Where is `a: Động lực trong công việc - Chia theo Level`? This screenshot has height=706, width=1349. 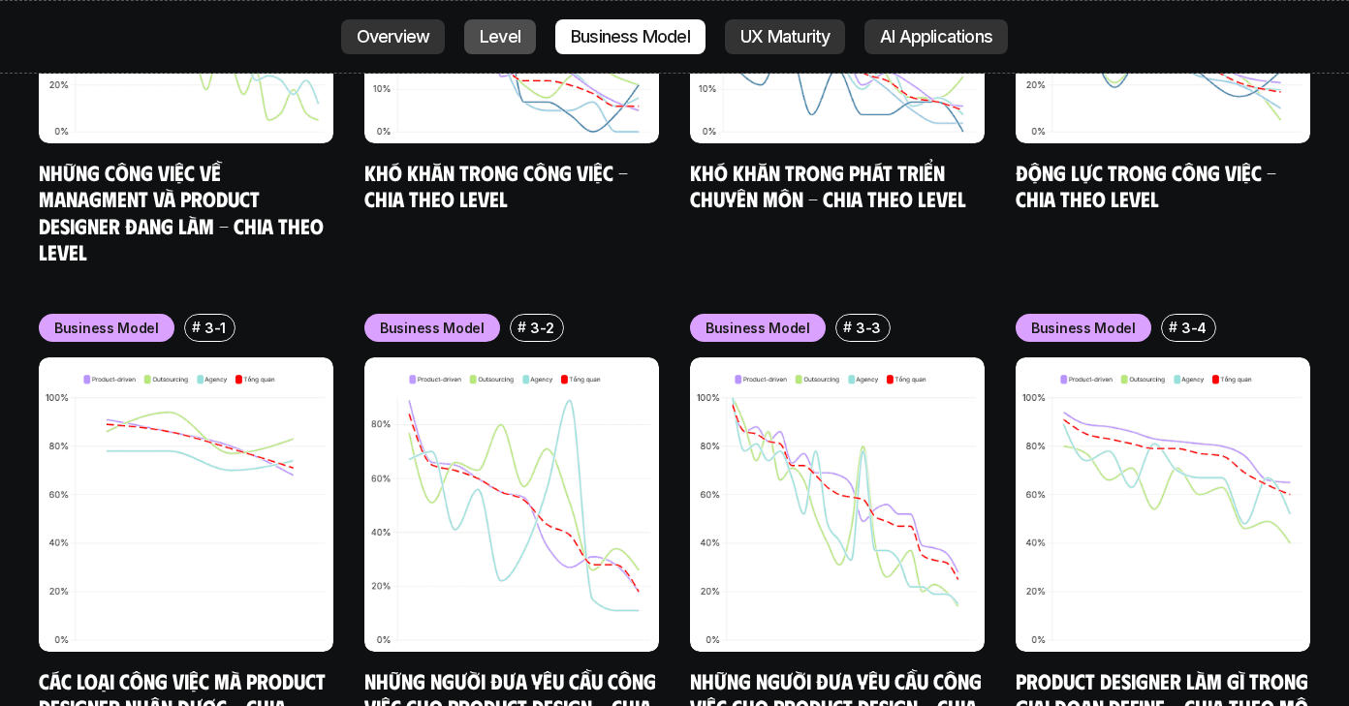
a: Động lực trong công việc - Chia theo Level is located at coordinates (1148, 185).